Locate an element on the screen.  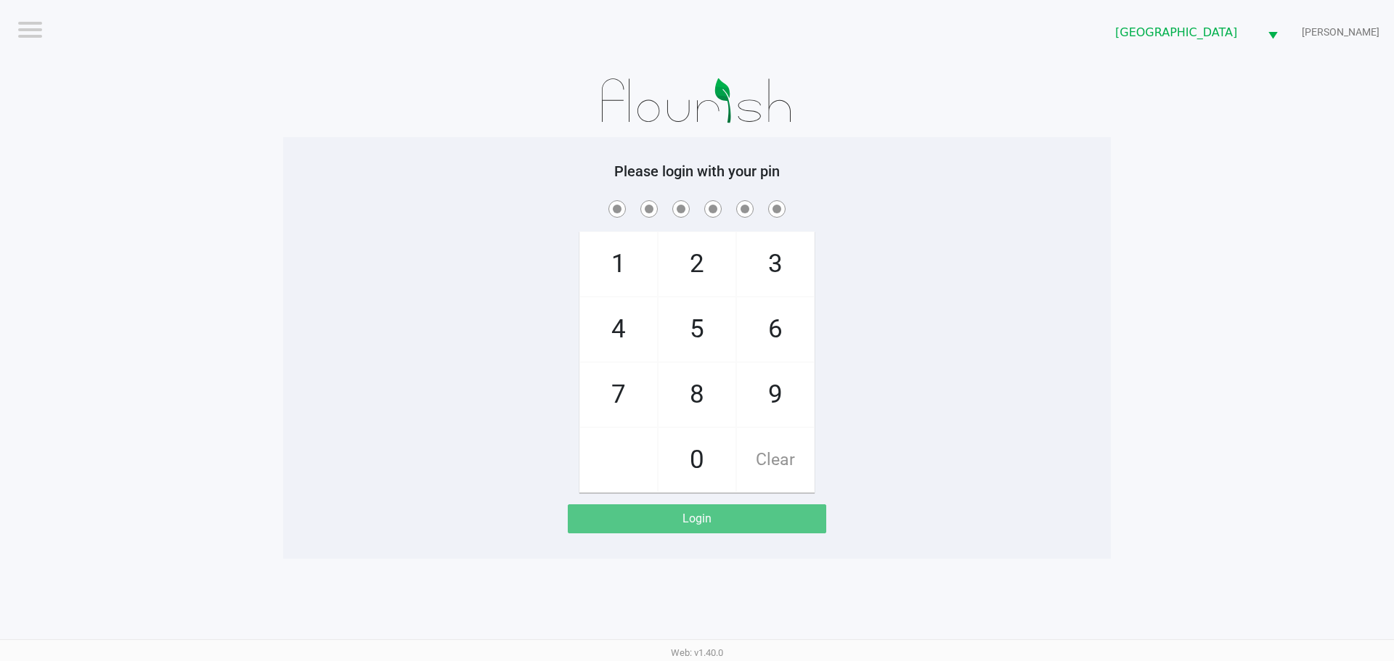
span: 0 is located at coordinates (697, 460).